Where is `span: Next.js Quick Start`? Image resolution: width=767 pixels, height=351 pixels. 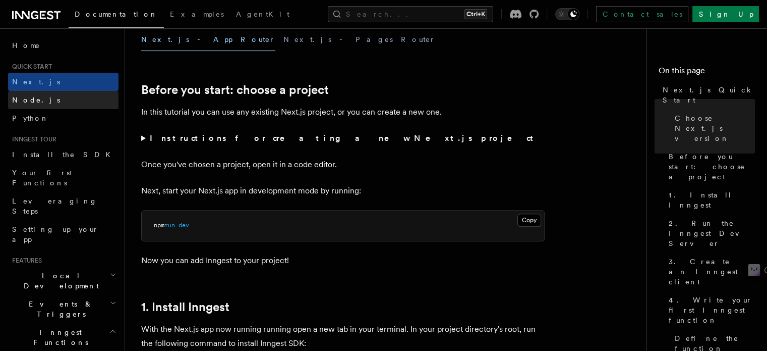
span: Next.js Quick Start is located at coordinates (709, 95).